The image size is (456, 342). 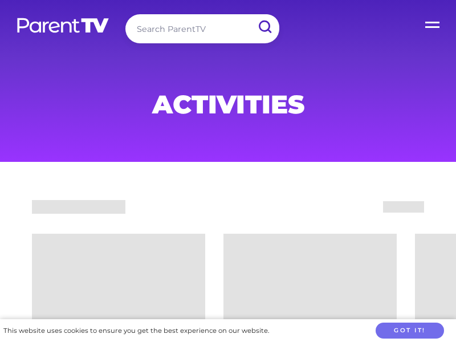 I want to click on input: Submit, so click(x=265, y=27).